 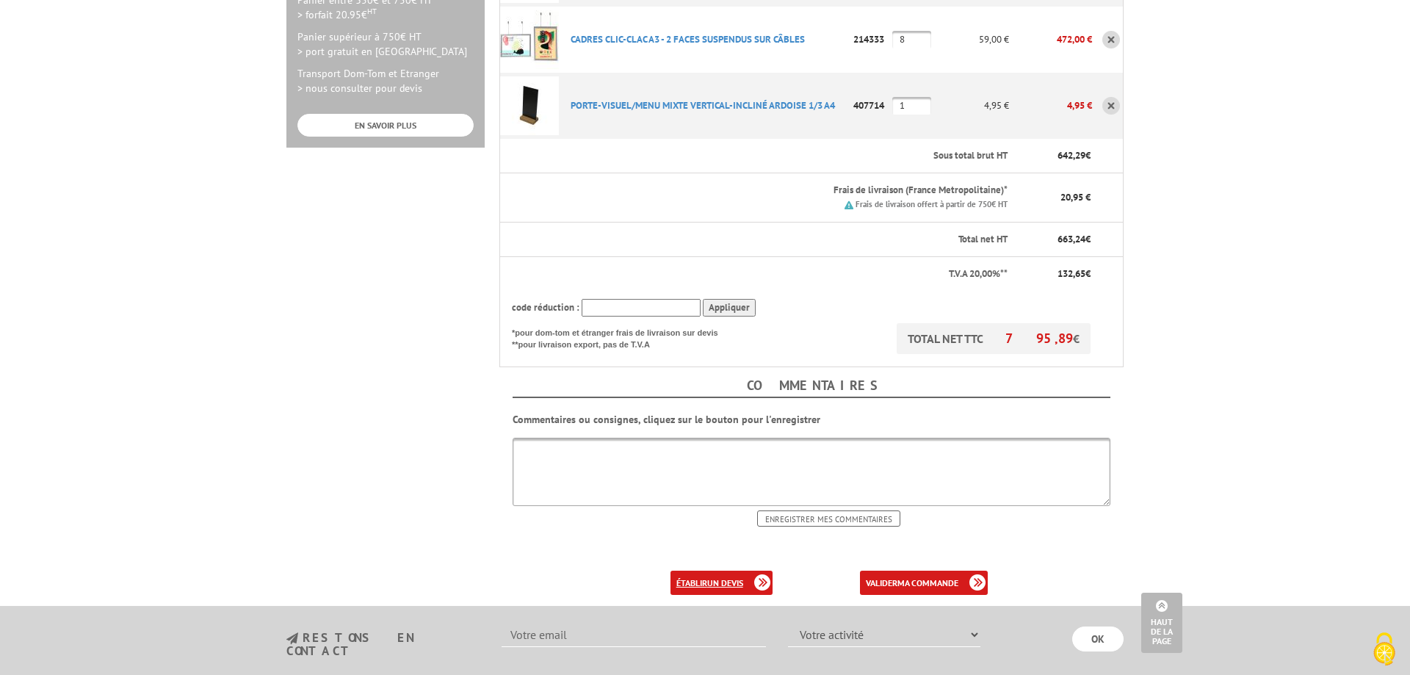 What do you see at coordinates (828, 518) in the screenshot?
I see `input: Enregistrer mes commentaires` at bounding box center [828, 518].